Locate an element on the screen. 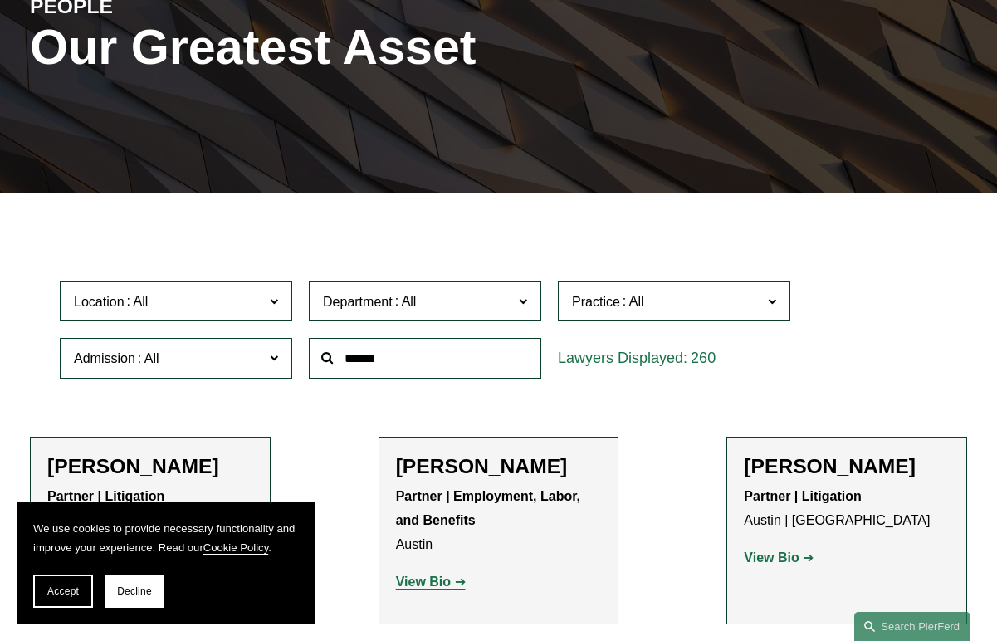 This screenshot has height=641, width=997. p: We use cookies to provide necessary functionality and improve your experience. Read our . is located at coordinates (166, 538).